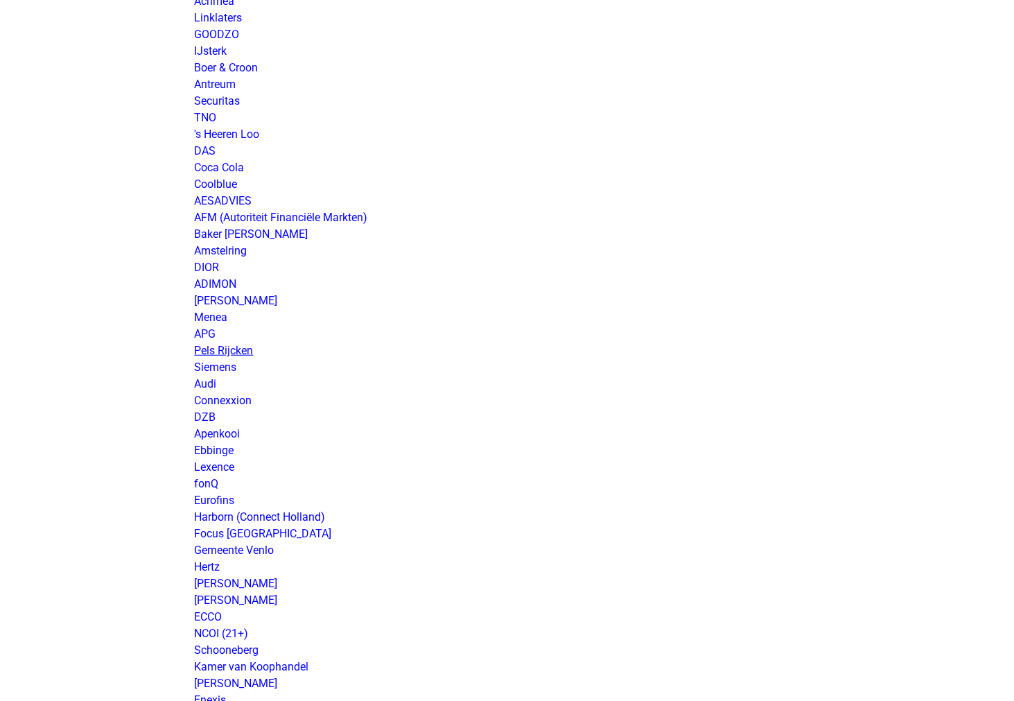  Describe the element at coordinates (216, 367) in the screenshot. I see `a: Siemens` at that location.